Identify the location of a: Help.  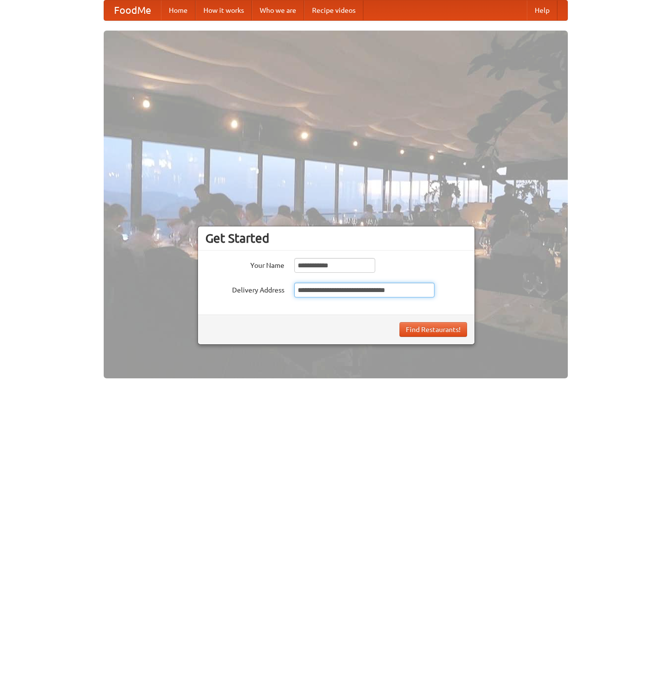
(542, 10).